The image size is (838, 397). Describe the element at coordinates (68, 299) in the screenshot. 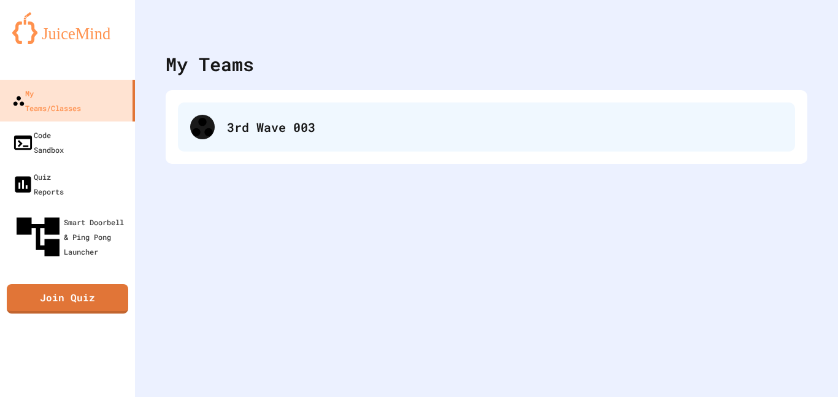

I see `a: Join Quiz` at that location.